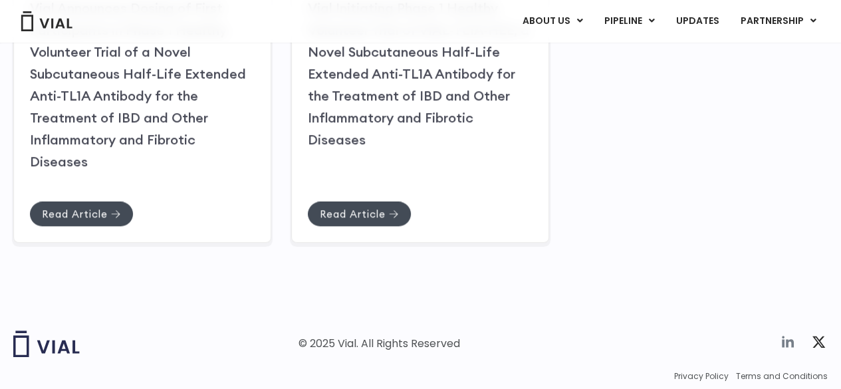  What do you see at coordinates (552, 21) in the screenshot?
I see `a: ABOUT USMenu Toggle` at bounding box center [552, 21].